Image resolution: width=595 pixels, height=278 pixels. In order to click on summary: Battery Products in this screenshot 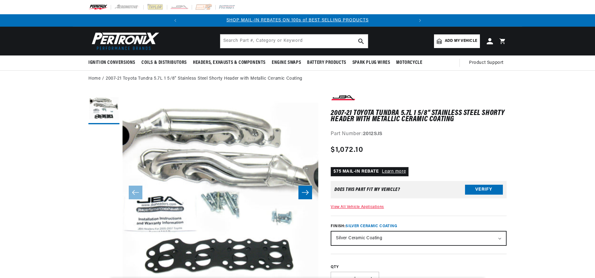, I will do `click(327, 63)`.